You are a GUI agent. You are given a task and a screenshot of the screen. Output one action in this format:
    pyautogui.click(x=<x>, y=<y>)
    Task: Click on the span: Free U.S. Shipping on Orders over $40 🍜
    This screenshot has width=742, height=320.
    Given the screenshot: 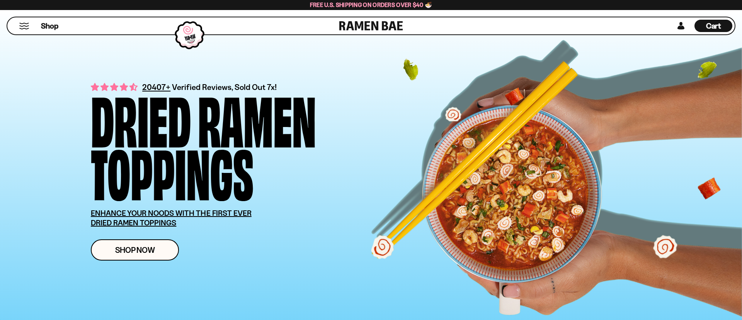 What is the action you would take?
    pyautogui.click(x=371, y=5)
    